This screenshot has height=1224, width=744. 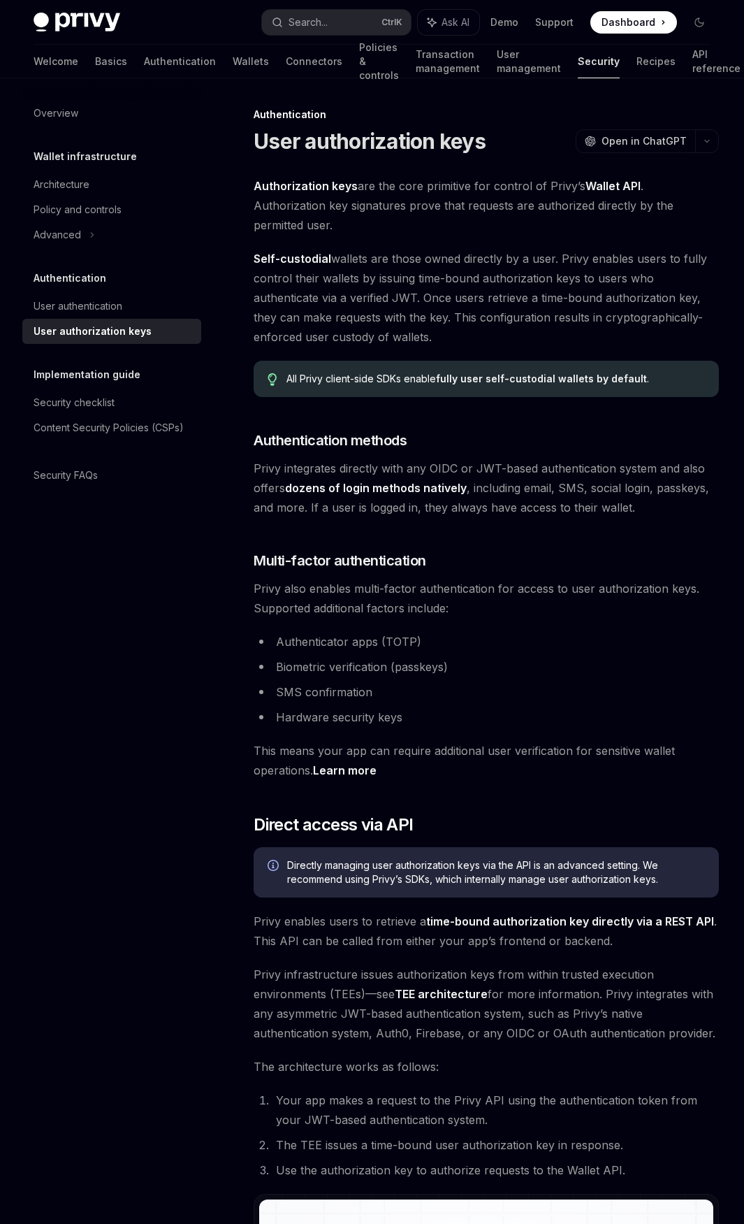 What do you see at coordinates (108, 428) in the screenshot?
I see `div: Content Security Policies (CSPs)` at bounding box center [108, 428].